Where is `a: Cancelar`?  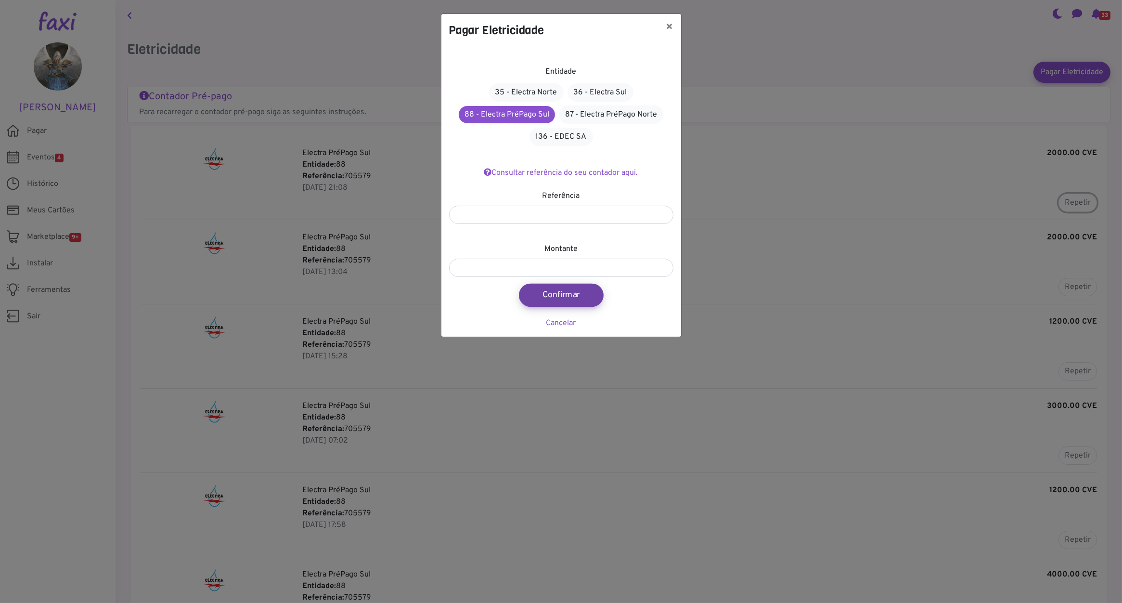 a: Cancelar is located at coordinates (561, 323).